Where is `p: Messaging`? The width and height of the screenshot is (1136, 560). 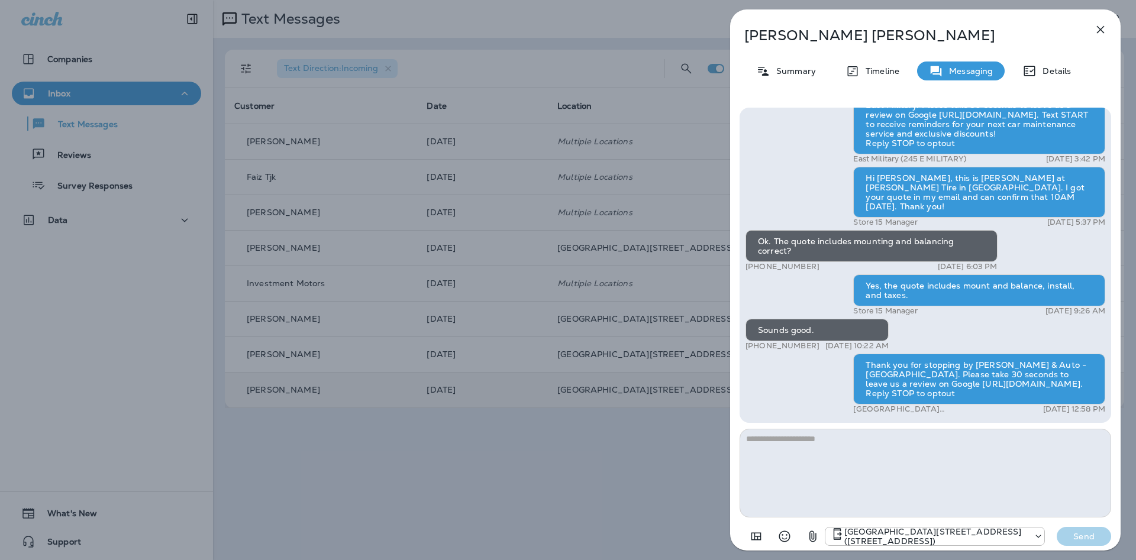 p: Messaging is located at coordinates (968, 71).